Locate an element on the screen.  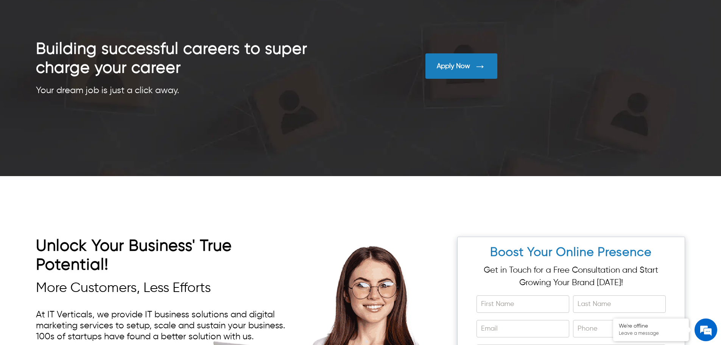
span: We are offline. Please leave us a message. is located at coordinates (74, 134).